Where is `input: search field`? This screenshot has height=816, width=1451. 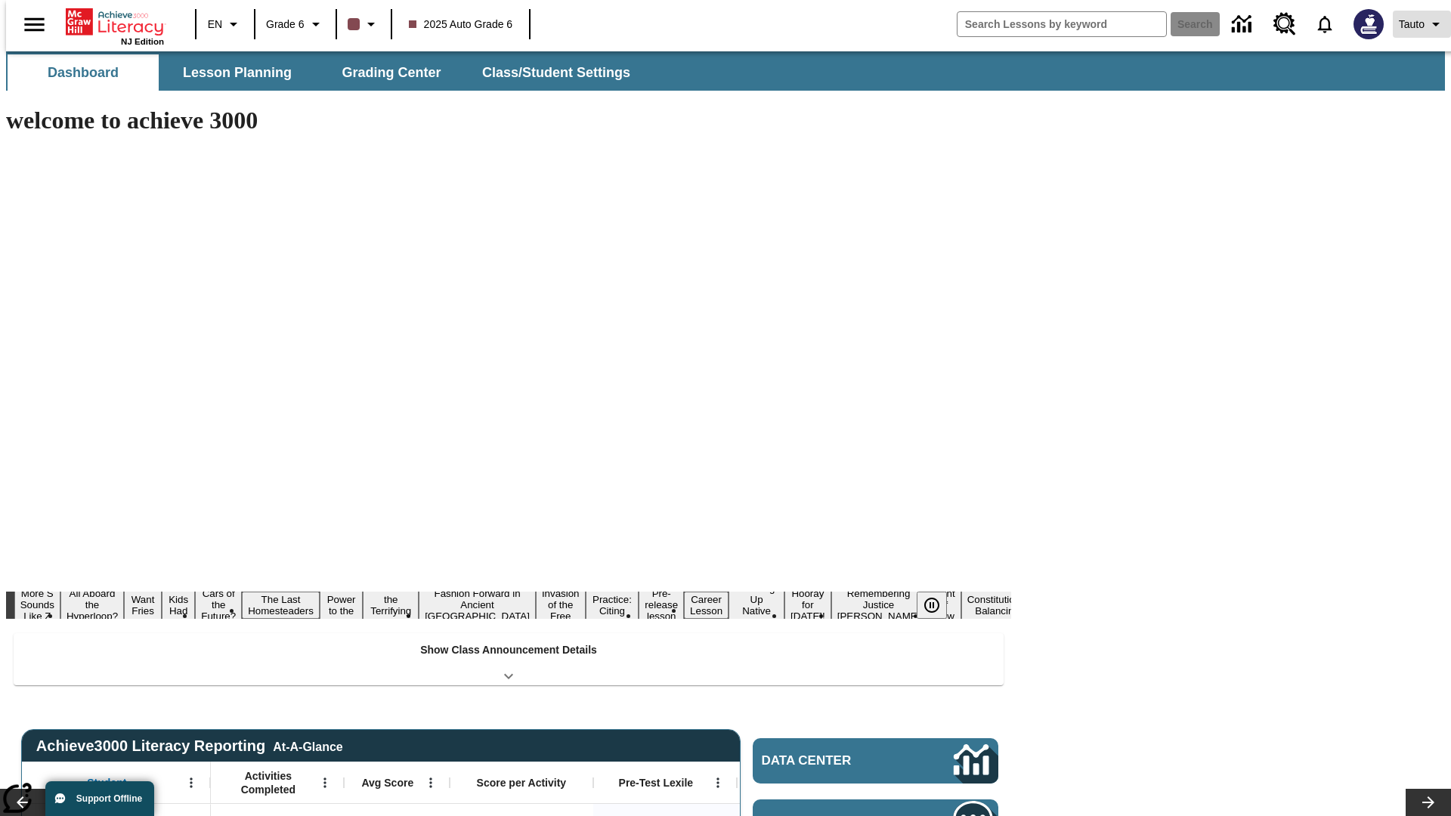 input: search field is located at coordinates (1062, 24).